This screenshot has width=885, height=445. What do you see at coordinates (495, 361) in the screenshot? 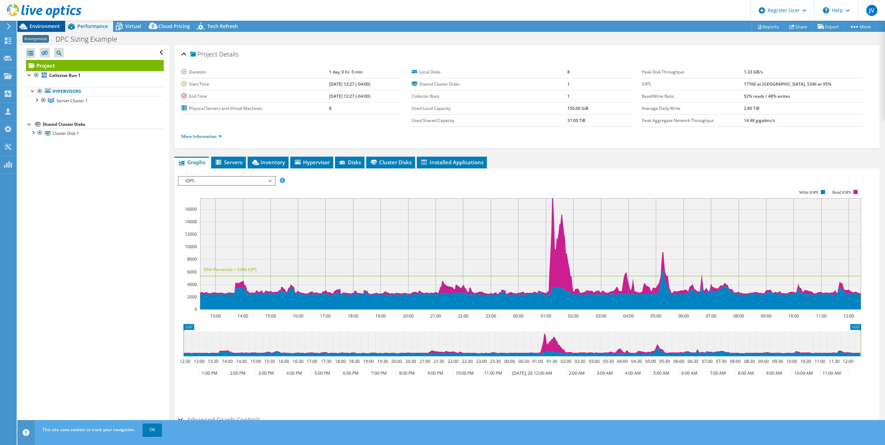
I see `text: 23:30` at bounding box center [495, 361].